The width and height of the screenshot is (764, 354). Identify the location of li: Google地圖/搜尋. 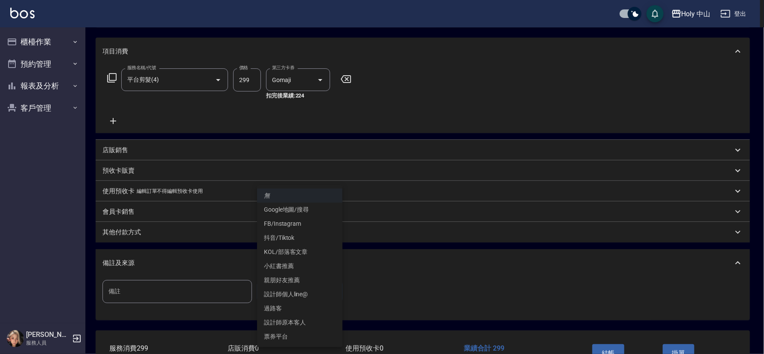
(300, 209).